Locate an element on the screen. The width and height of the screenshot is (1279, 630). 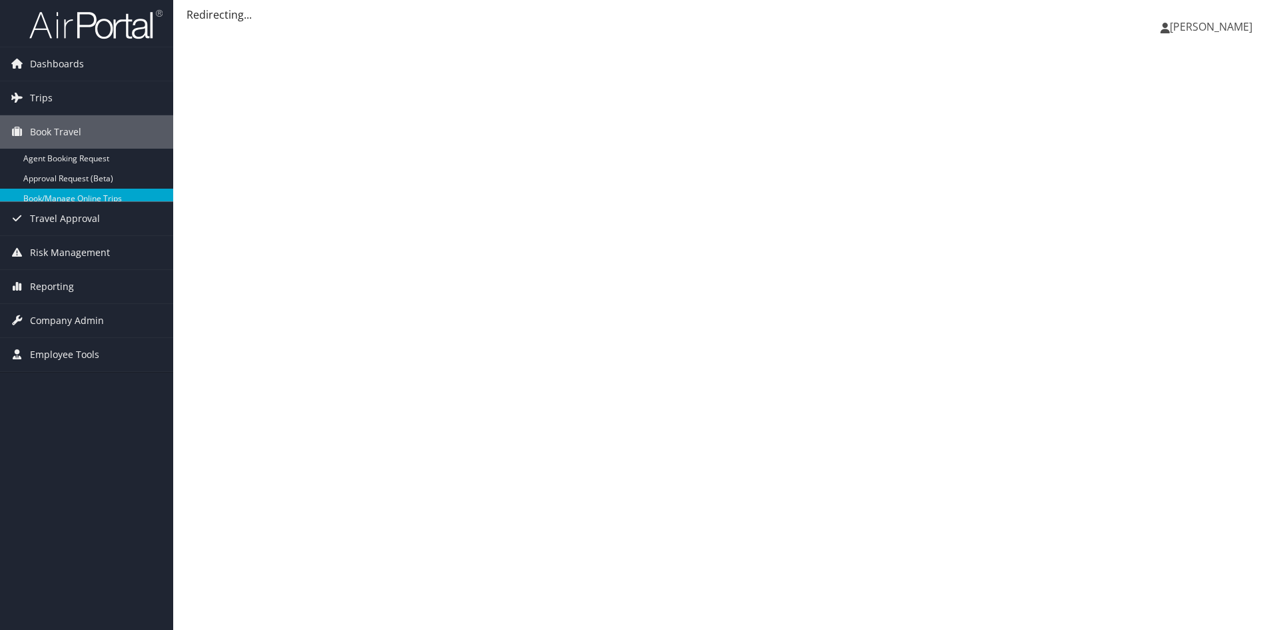
span: Employee Tools is located at coordinates (65, 355).